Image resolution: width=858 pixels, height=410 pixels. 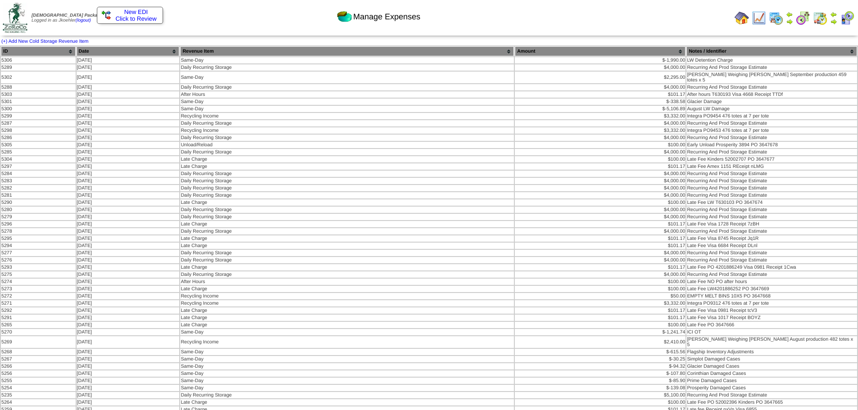 I want to click on img: calendarprod.gif, so click(x=776, y=18).